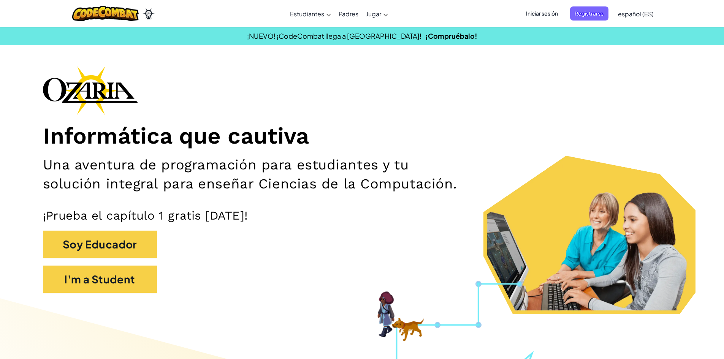 The height and width of the screenshot is (359, 724). I want to click on span: español (ES), so click(636, 14).